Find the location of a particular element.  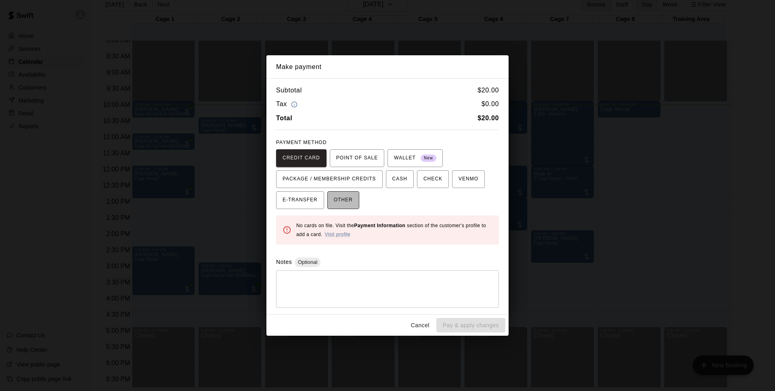

span: VENMO is located at coordinates (468, 179).